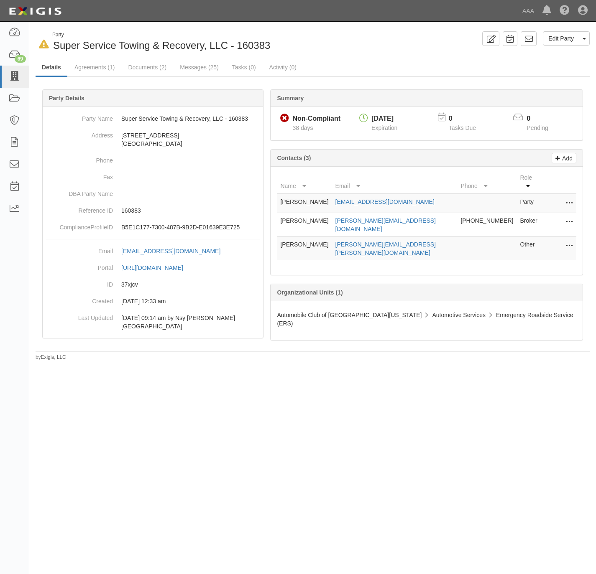 Image resolution: width=596 pixels, height=574 pixels. Describe the element at coordinates (284, 118) in the screenshot. I see `i: Non-Compliant` at that location.